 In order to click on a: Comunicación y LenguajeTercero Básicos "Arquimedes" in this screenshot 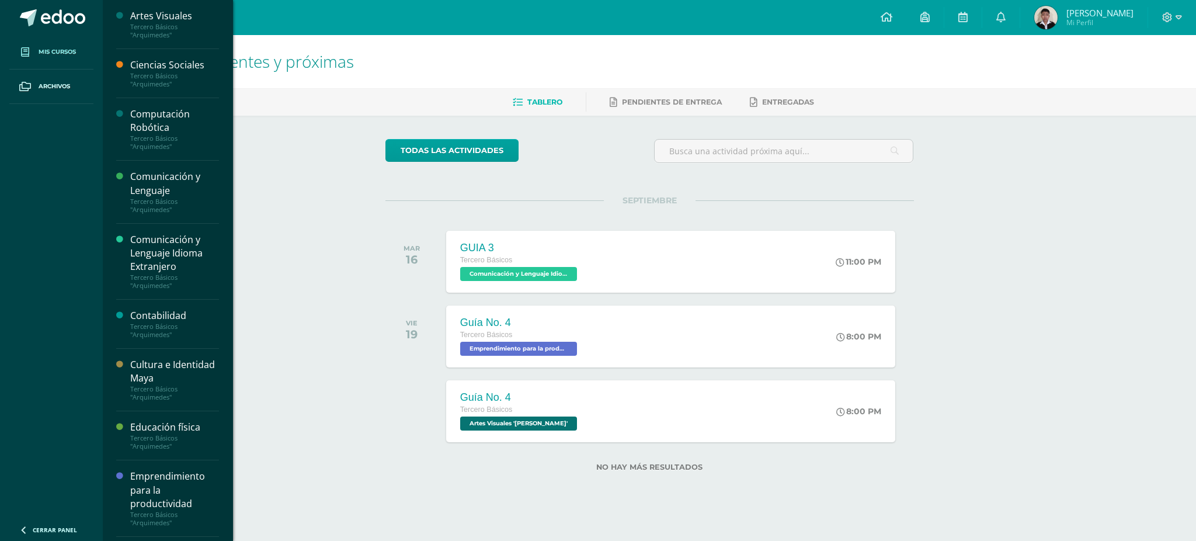, I will do `click(175, 192)`.